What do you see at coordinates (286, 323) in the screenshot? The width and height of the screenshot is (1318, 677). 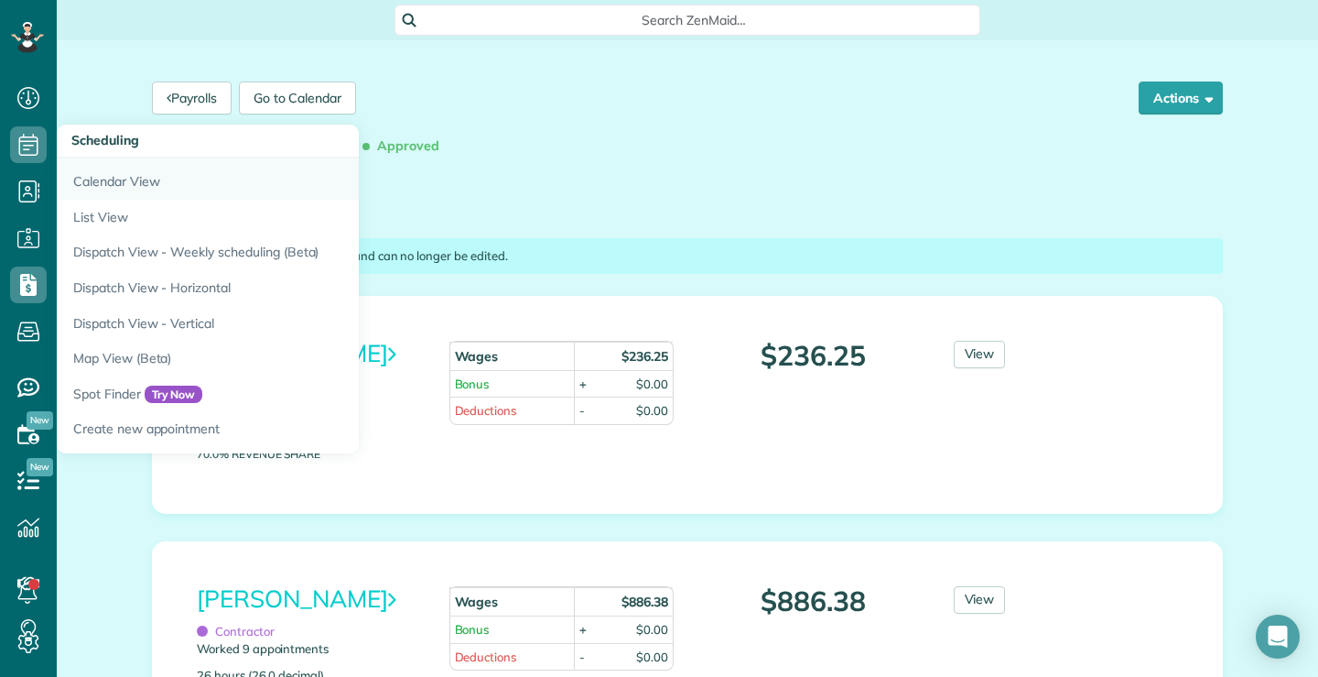 I see `a: Dispatch View - Vertical` at bounding box center [286, 323].